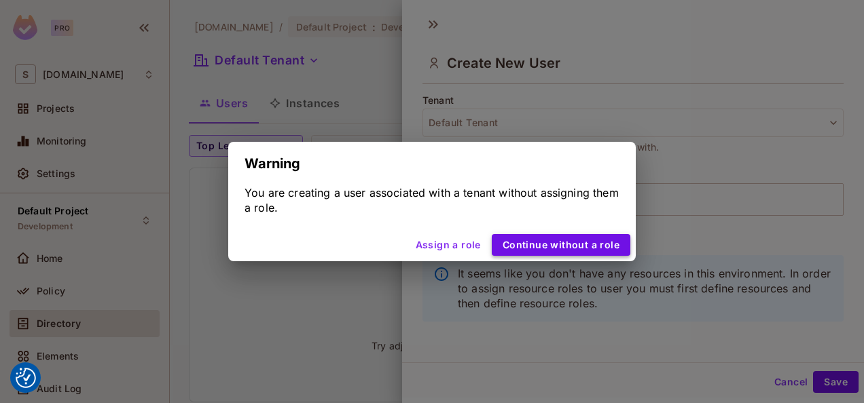 The image size is (864, 403). I want to click on img: Revisit consent button, so click(26, 378).